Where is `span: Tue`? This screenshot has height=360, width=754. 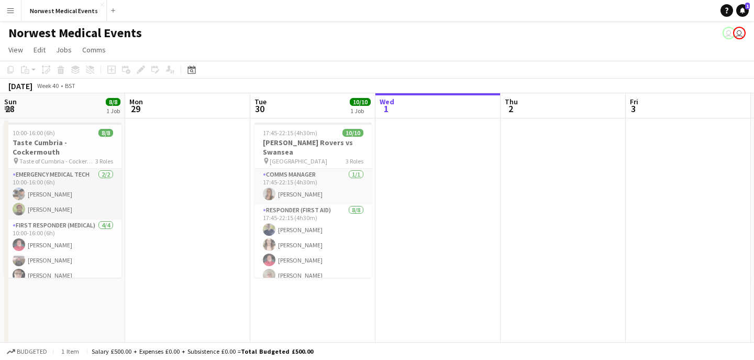 span: Tue is located at coordinates (260, 102).